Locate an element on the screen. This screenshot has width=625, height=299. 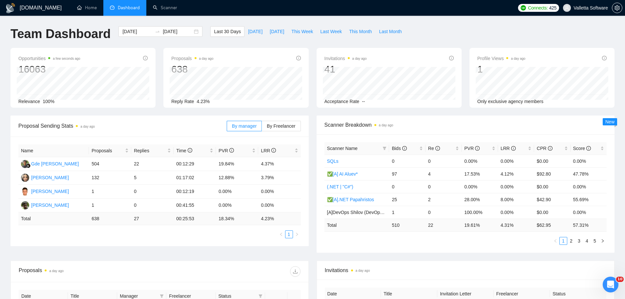
input: Start date is located at coordinates (137, 31).